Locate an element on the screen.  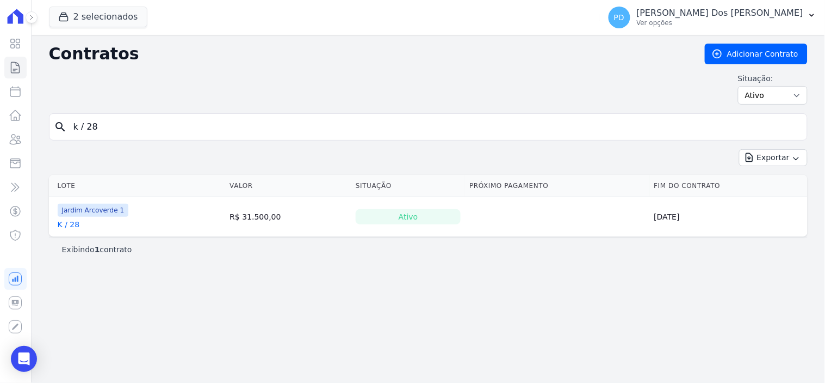
th: Situação is located at coordinates (408, 186).